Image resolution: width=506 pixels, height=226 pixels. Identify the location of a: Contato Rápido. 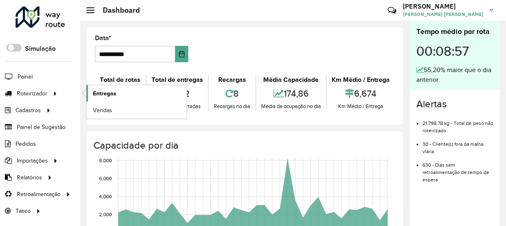
(392, 10).